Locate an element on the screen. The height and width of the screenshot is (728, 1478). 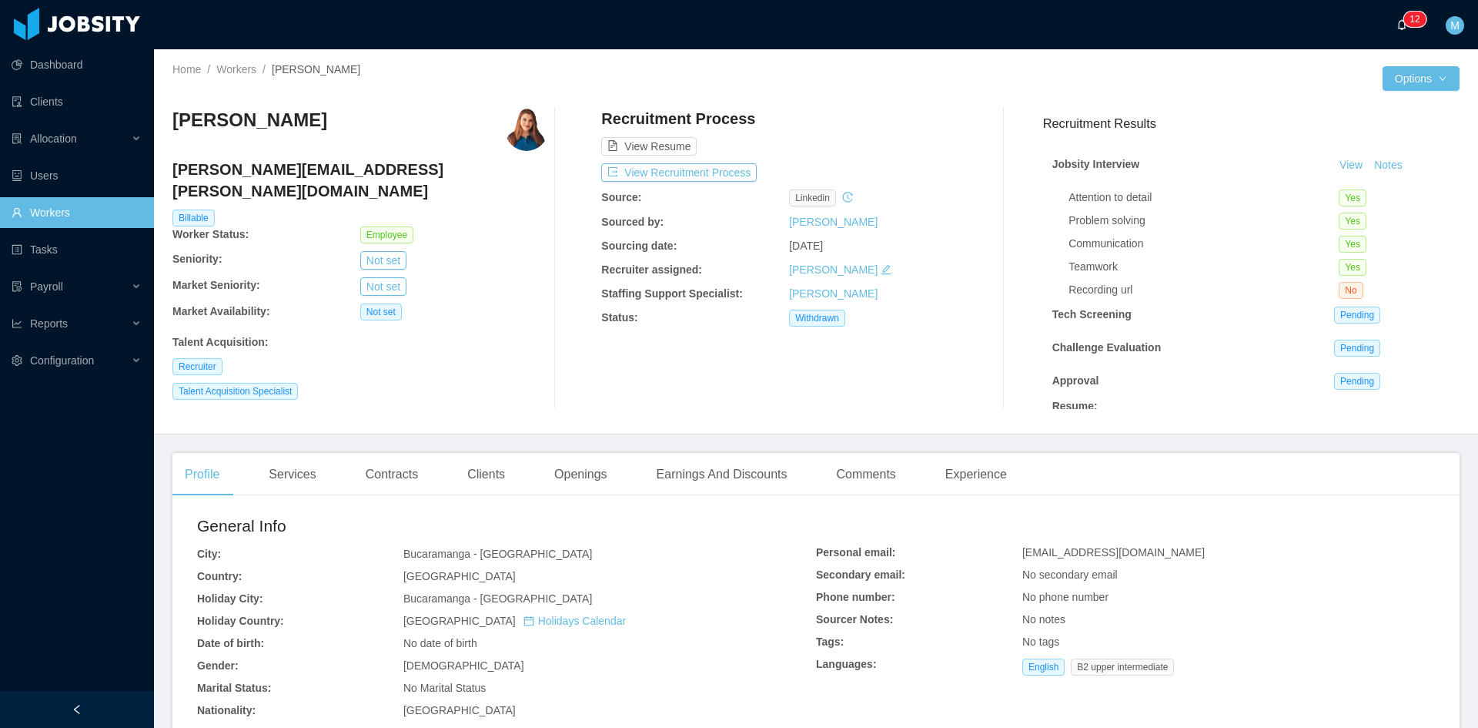
i: icon: bell is located at coordinates (1402, 25).